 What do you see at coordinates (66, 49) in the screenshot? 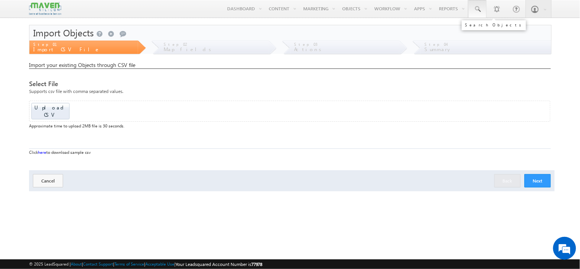
I see `span: Import CSV File` at bounding box center [66, 49].